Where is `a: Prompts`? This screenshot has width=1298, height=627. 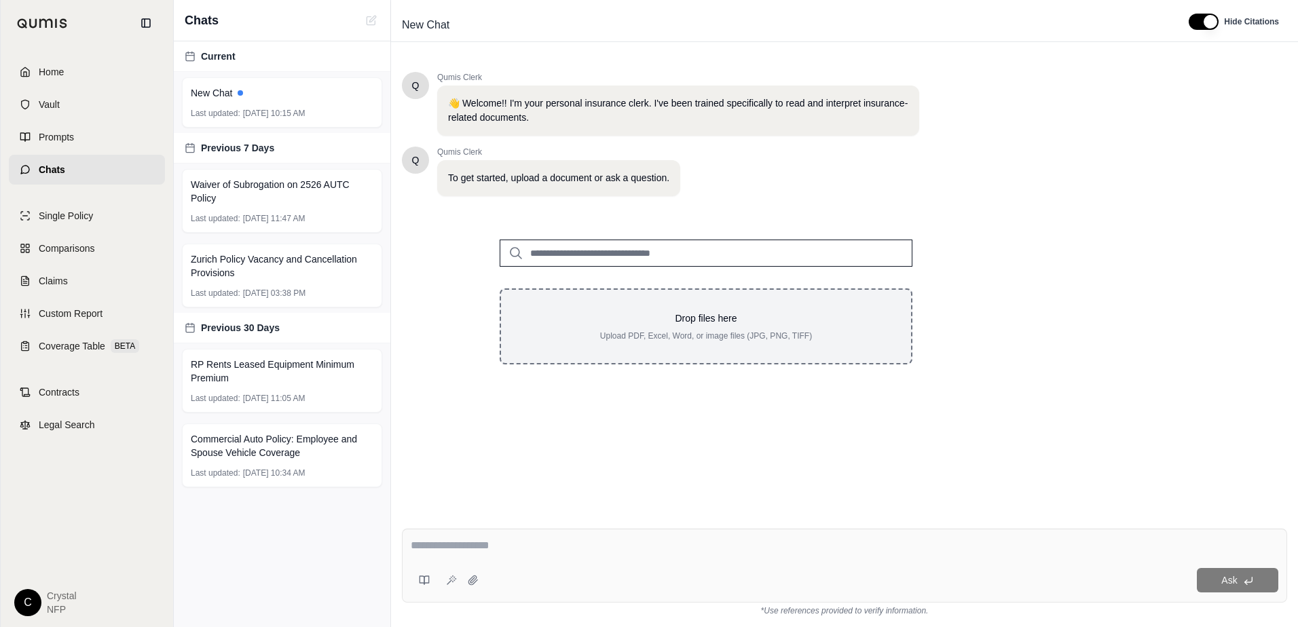 a: Prompts is located at coordinates (87, 137).